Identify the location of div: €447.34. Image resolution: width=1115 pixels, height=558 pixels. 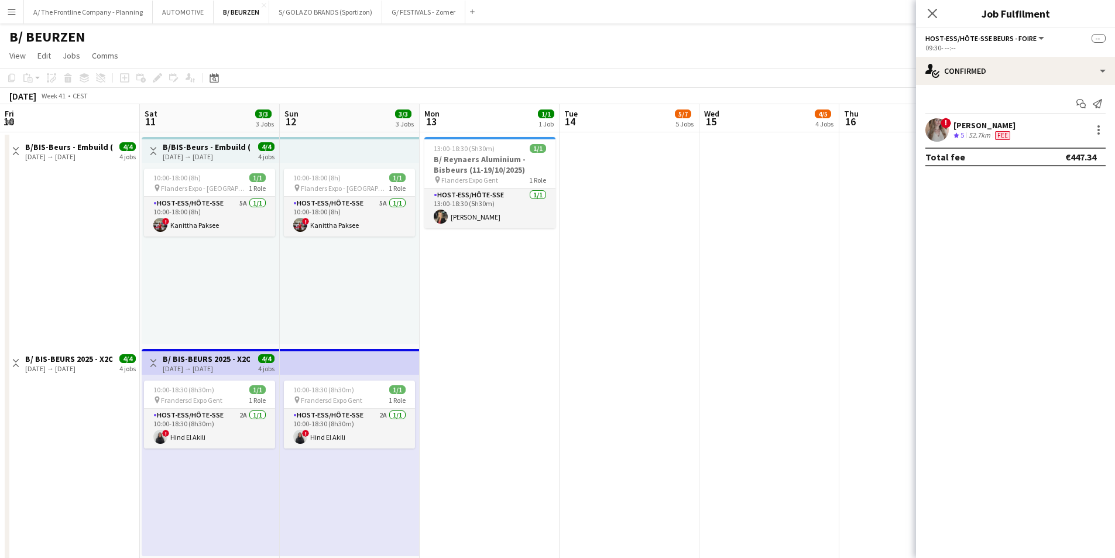
(1080, 157).